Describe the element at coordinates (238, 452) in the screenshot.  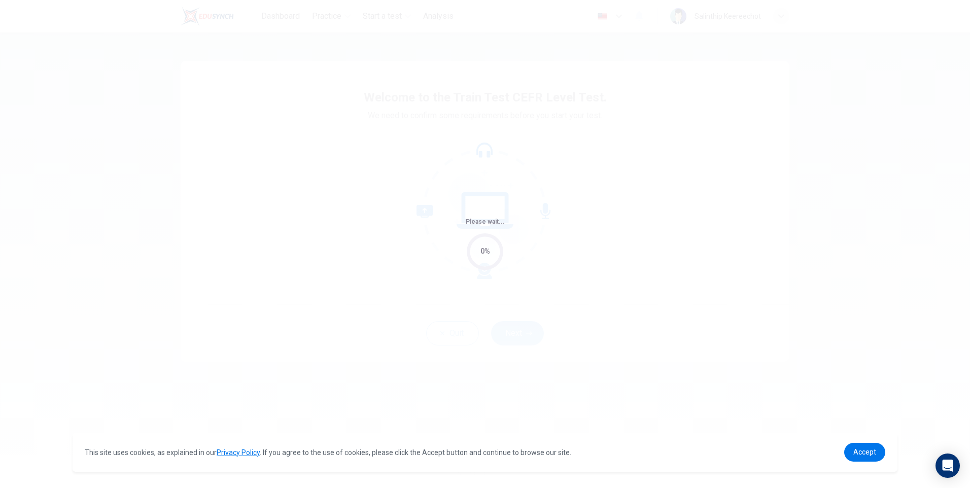
I see `a: Privacy Policy` at that location.